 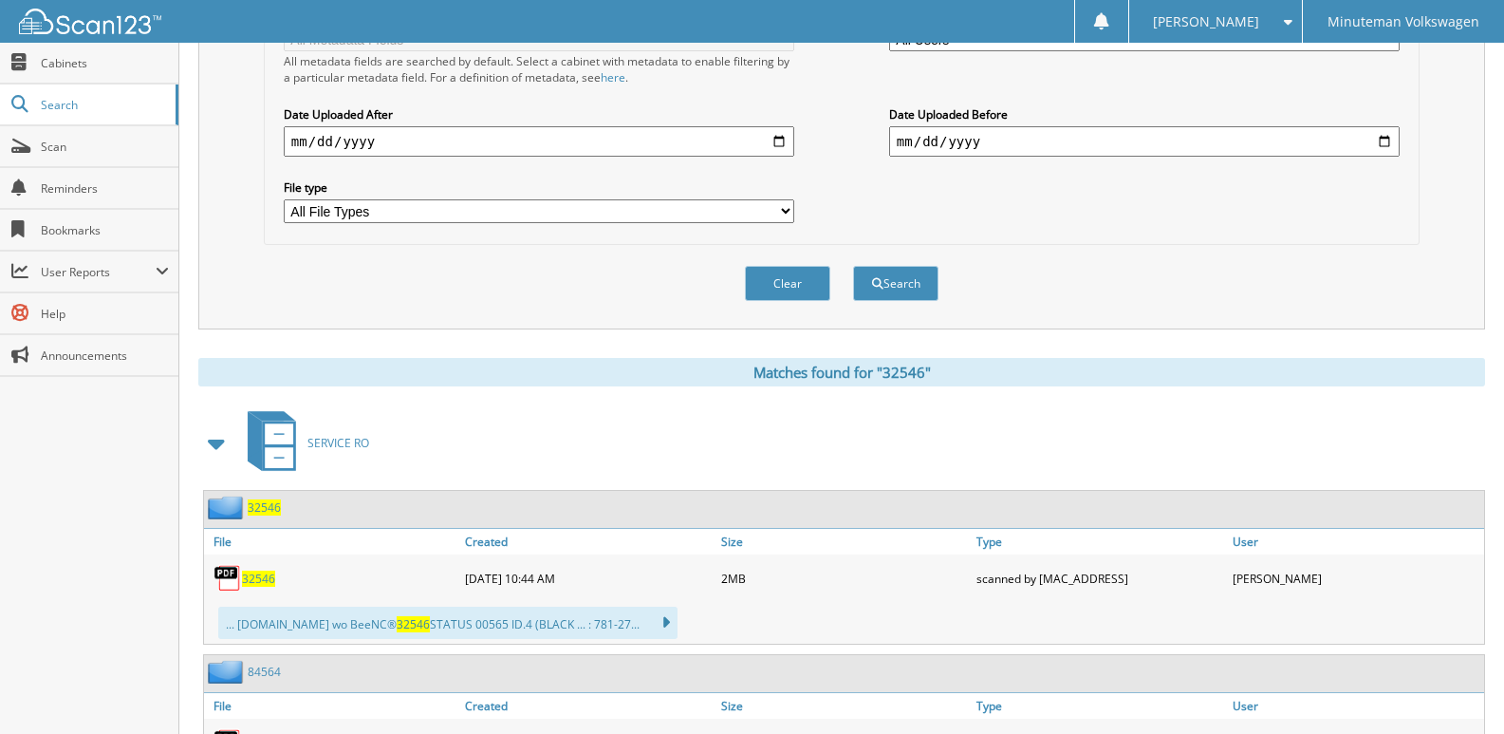 I want to click on span: User Reports, so click(x=98, y=271).